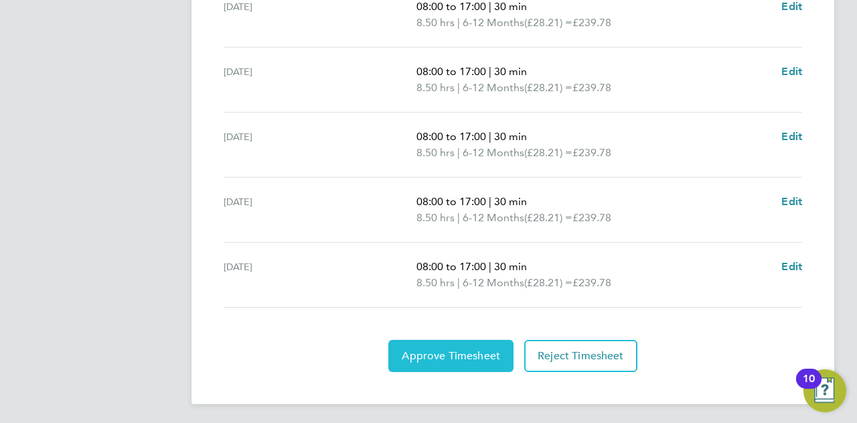 This screenshot has width=857, height=423. Describe the element at coordinates (581, 356) in the screenshot. I see `span: Reject Timesheet` at that location.